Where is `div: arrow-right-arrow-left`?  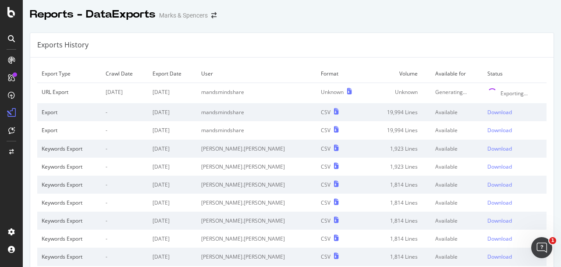 div: arrow-right-arrow-left is located at coordinates (214, 15).